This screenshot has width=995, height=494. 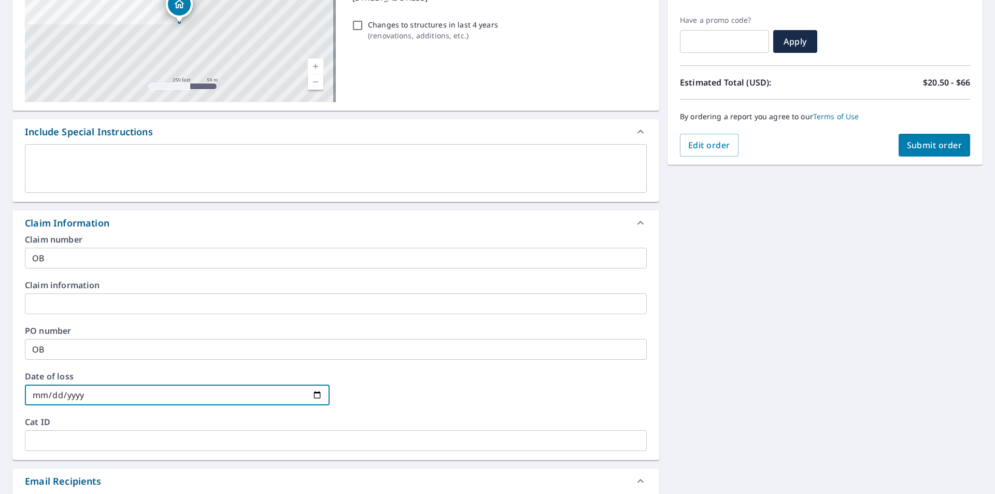 I want to click on a: Current Level 17, Zoom In, so click(x=316, y=66).